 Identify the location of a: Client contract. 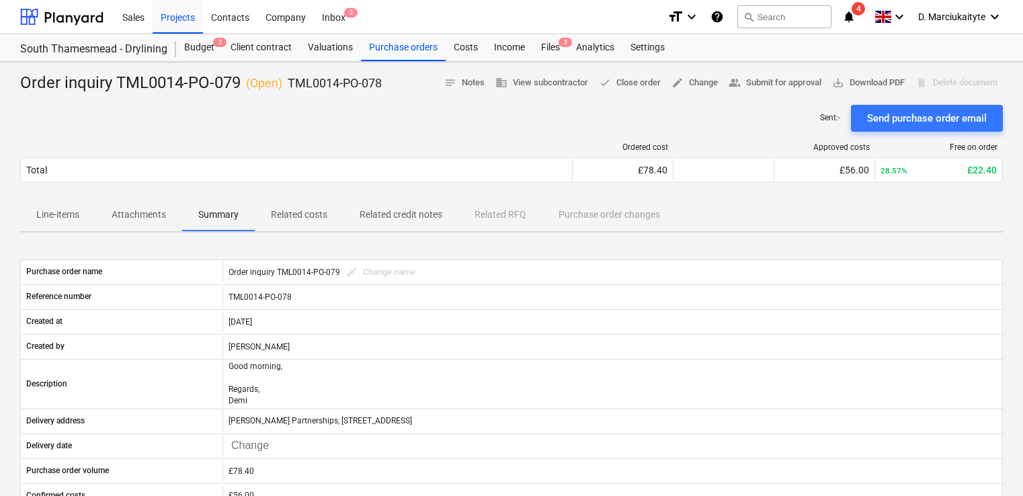
(261, 48).